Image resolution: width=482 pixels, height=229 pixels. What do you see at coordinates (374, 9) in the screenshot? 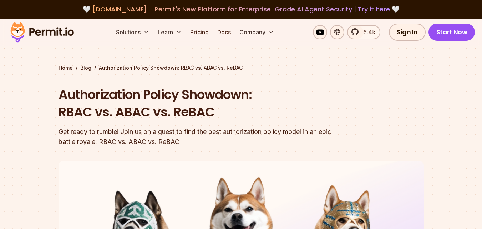
I see `a: Try it here` at bounding box center [374, 9].